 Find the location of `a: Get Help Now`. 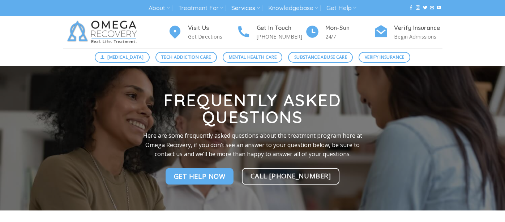

a: Get Help Now is located at coordinates (199, 177).